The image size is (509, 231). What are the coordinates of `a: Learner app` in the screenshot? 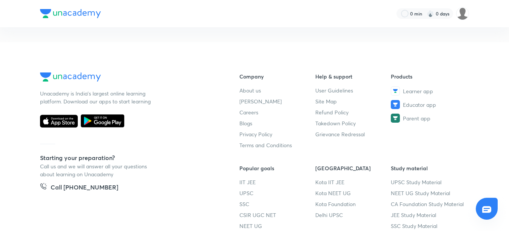 It's located at (429, 91).